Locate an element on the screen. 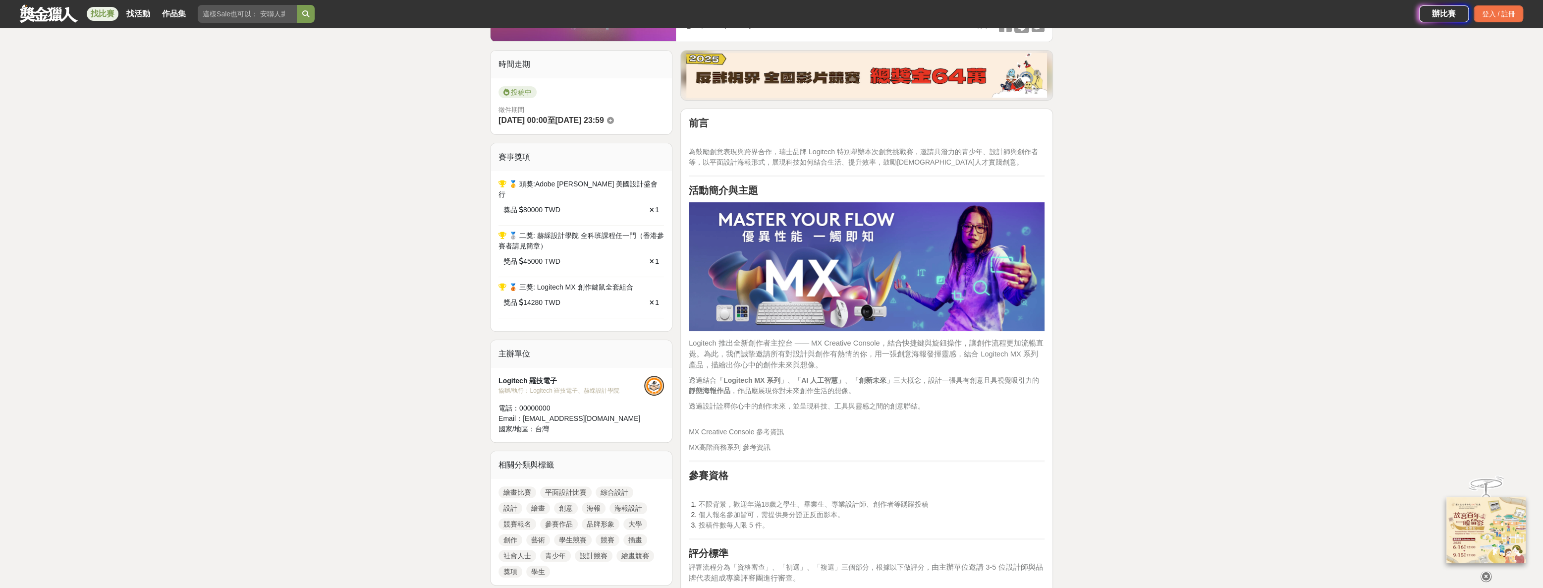  a: 繪畫比賽 is located at coordinates (517, 492).